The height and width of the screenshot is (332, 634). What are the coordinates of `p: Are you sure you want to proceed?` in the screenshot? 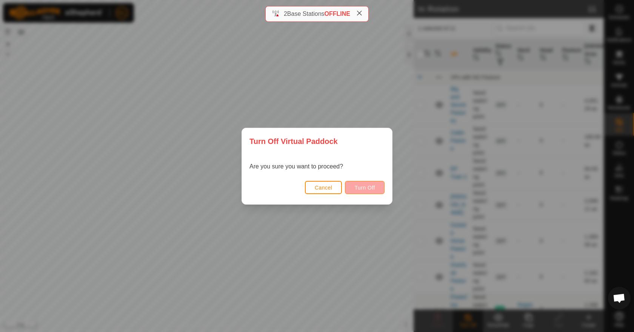 It's located at (296, 167).